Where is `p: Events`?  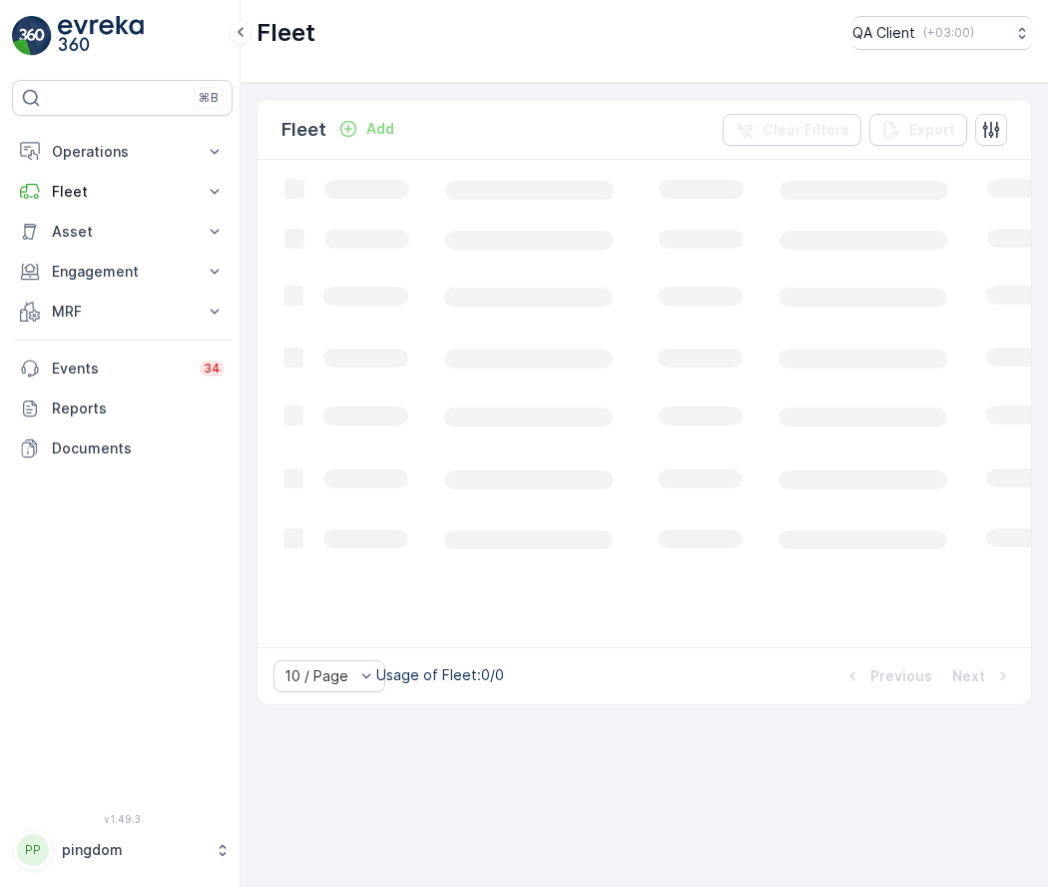
p: Events is located at coordinates (120, 368).